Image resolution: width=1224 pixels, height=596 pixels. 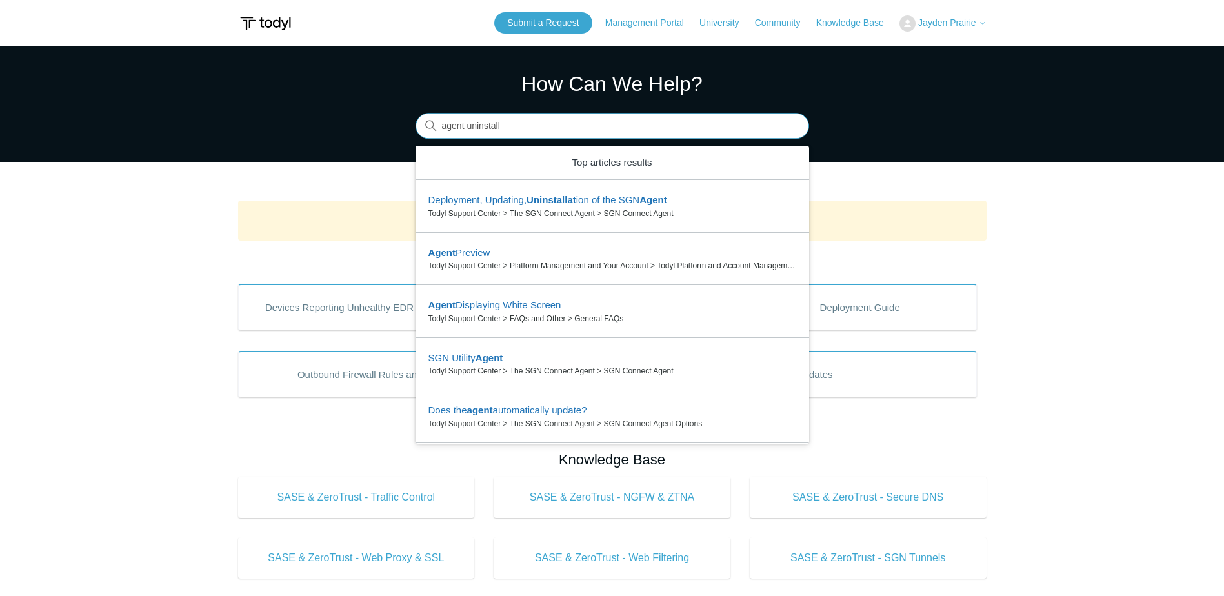 I want to click on zd-autocomplete-breadcrumbs-multibrand: Todyl Support Center > The SGN Connect Agent > SGN Connect Agent Options, so click(x=612, y=424).